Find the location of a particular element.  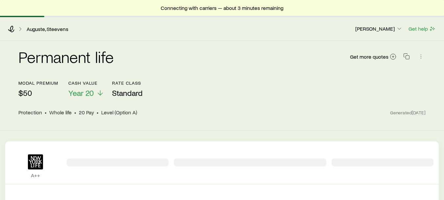

span: Standard is located at coordinates (127, 93).